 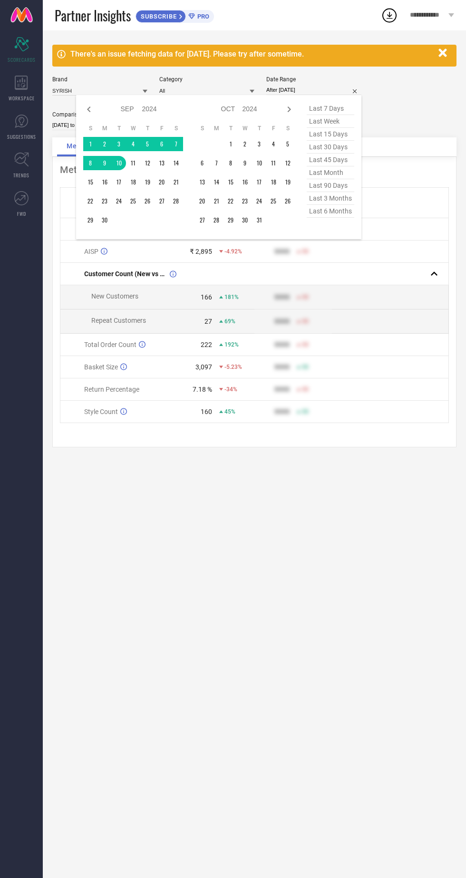 What do you see at coordinates (133, 201) in the screenshot?
I see `td: Wed Sep 25 2024` at bounding box center [133, 201].